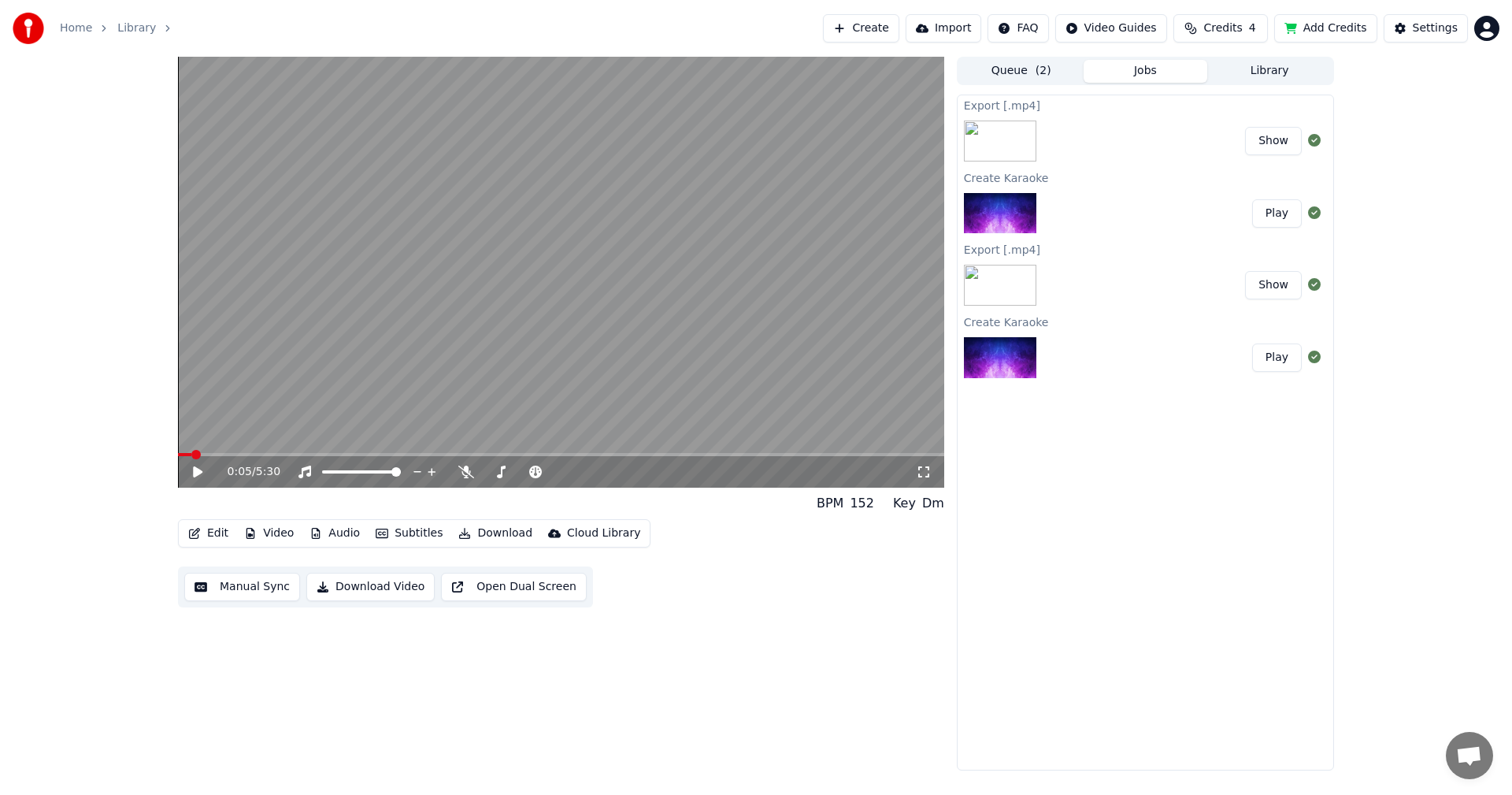 Image resolution: width=1512 pixels, height=795 pixels. What do you see at coordinates (1221, 29) in the screenshot?
I see `button: Credits4` at bounding box center [1221, 29].